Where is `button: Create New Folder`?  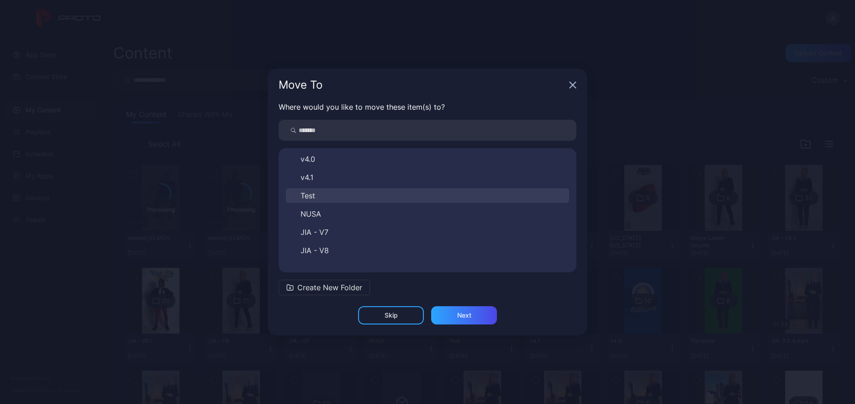
button: Create New Folder is located at coordinates (324, 287).